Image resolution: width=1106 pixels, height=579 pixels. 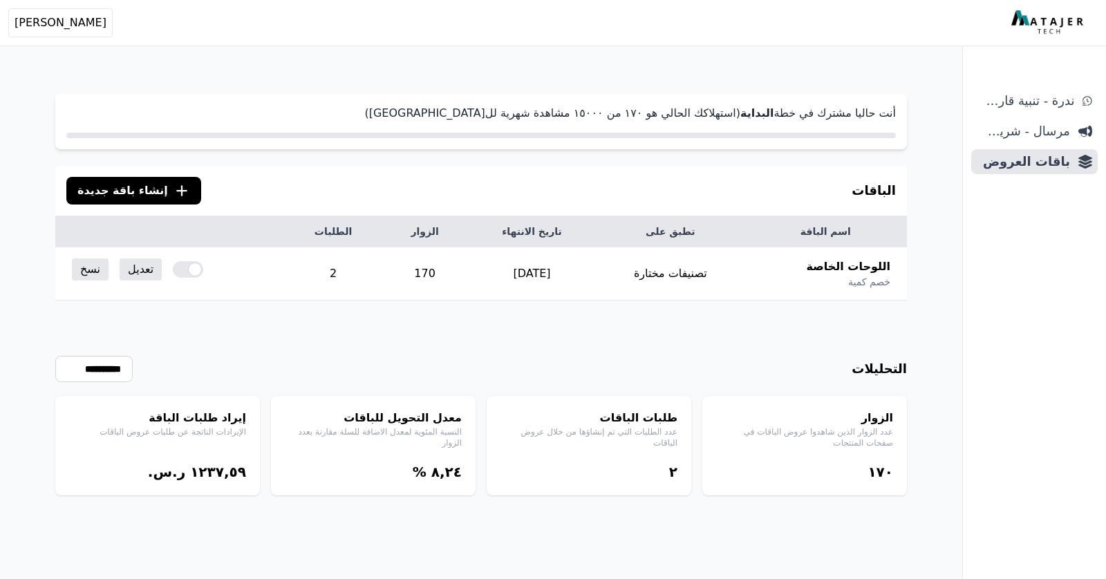 I want to click on span: مرسال - شريط دعاية, so click(x=1023, y=131).